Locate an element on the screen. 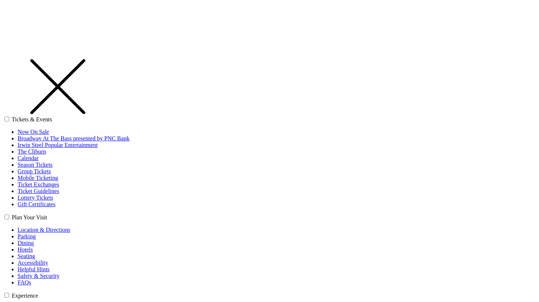  a: Helpful Hints is located at coordinates (34, 269).